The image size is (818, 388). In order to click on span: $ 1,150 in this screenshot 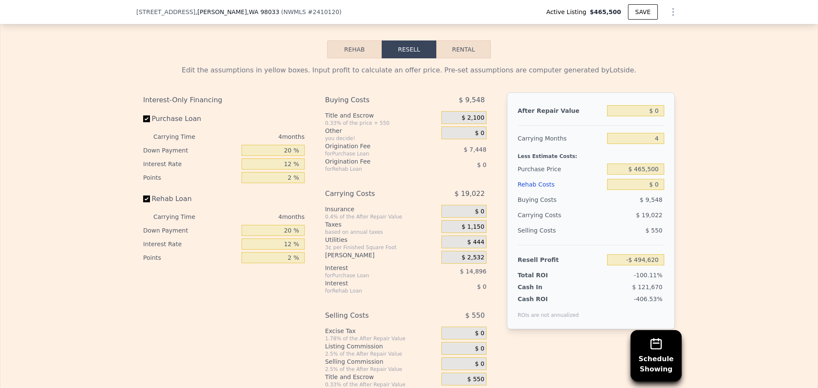, I will do `click(472, 227)`.